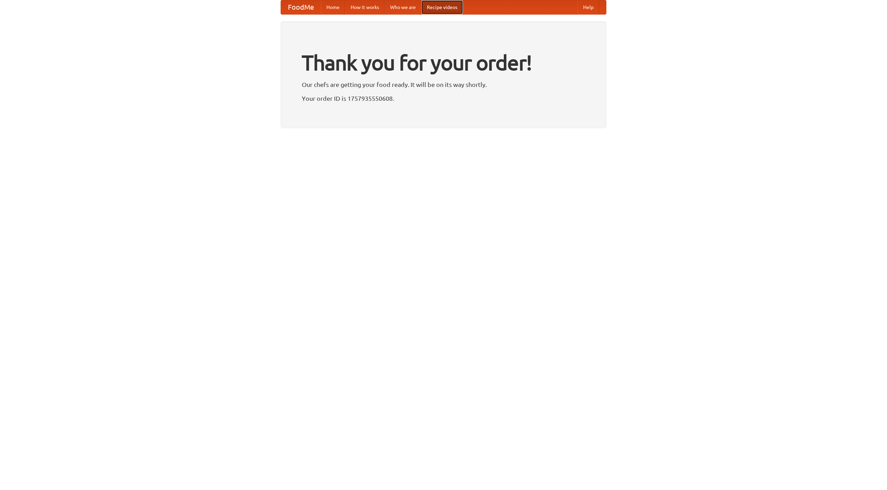  I want to click on h1: Thank you for your order!, so click(444, 63).